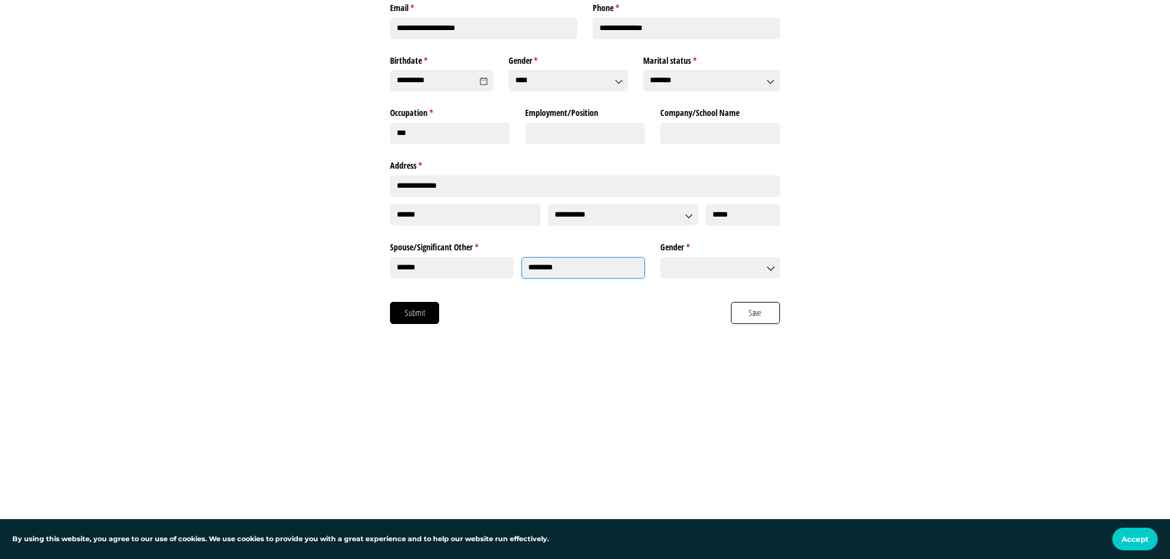  Describe the element at coordinates (755, 313) in the screenshot. I see `button: Save` at that location.